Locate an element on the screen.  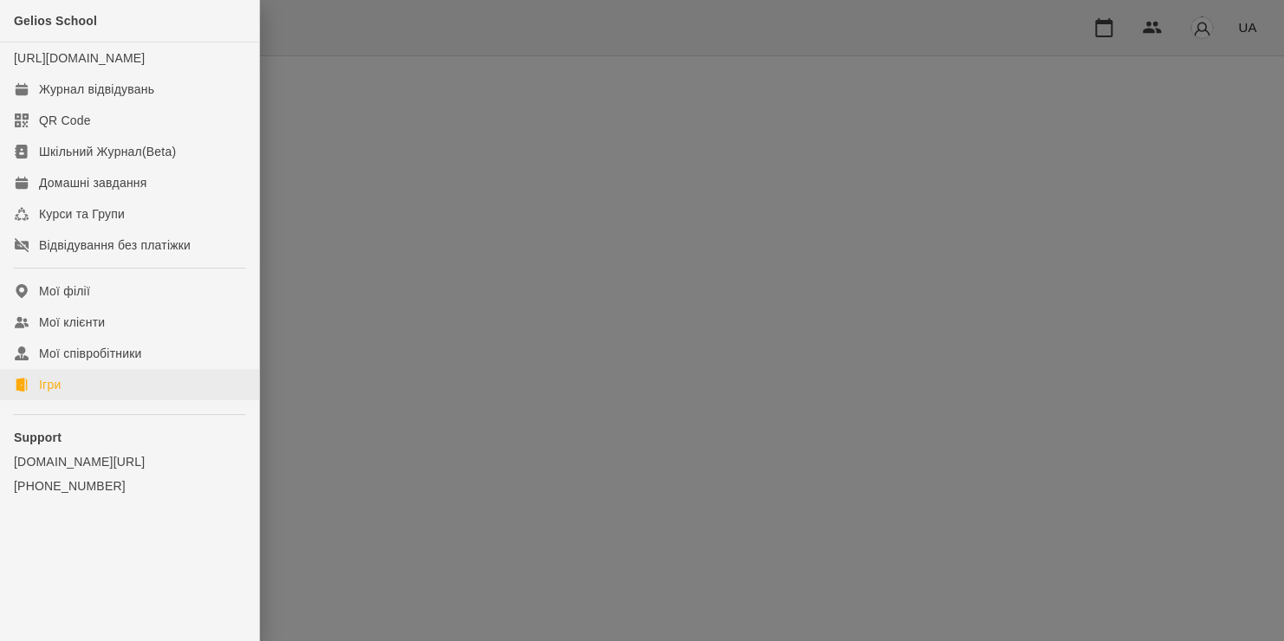
div: Відвідування без платіжки is located at coordinates (114, 245).